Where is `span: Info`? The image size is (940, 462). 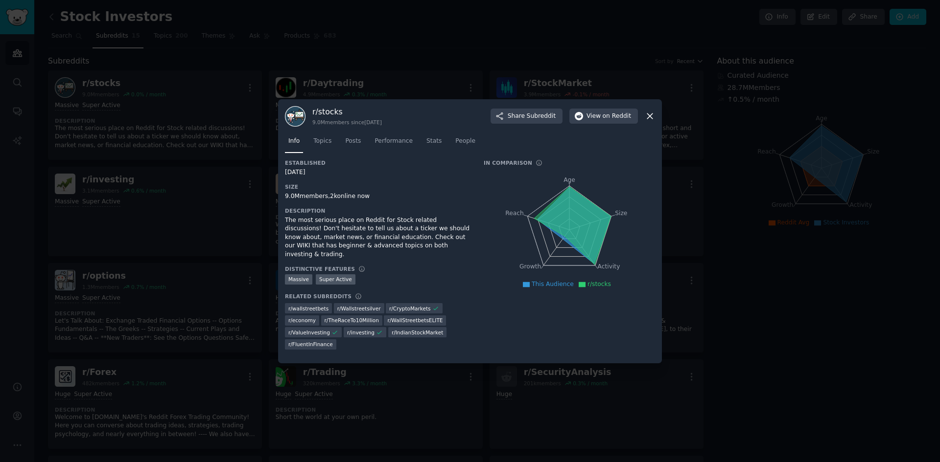 span: Info is located at coordinates (294, 141).